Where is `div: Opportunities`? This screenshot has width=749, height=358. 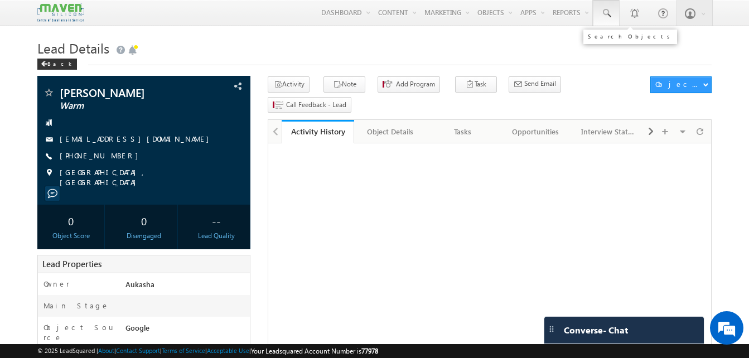
div: Opportunities is located at coordinates (535, 132).